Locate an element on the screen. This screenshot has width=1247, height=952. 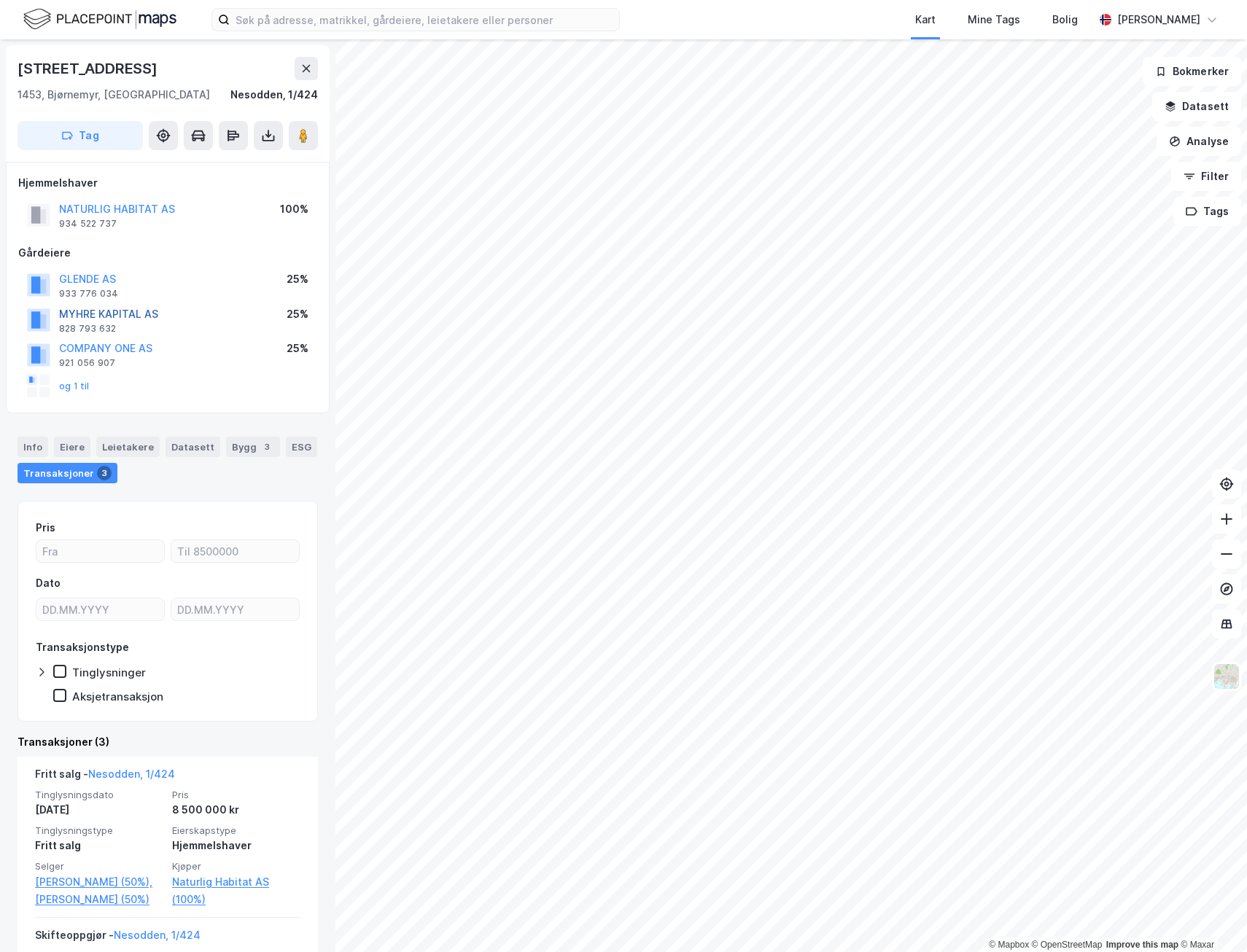
div: Transaksjoner is located at coordinates (67, 474).